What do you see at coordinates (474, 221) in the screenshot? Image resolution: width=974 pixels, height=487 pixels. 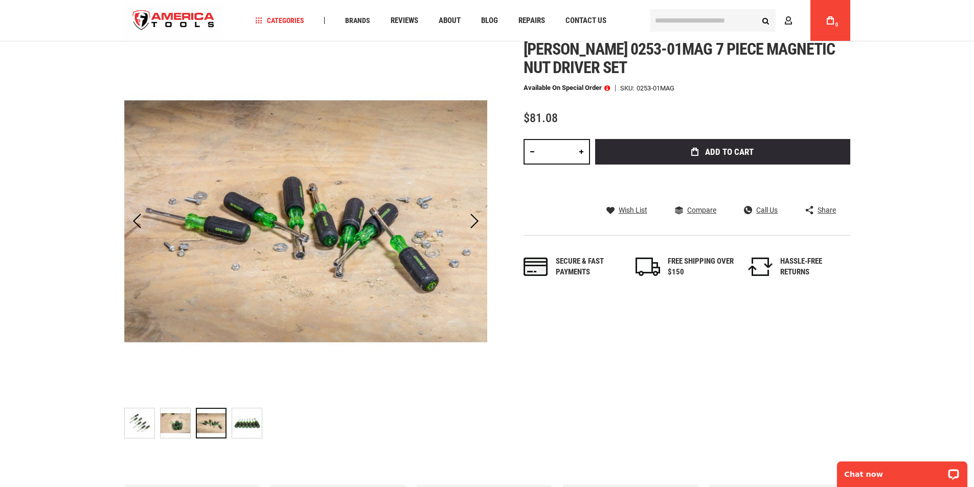 I see `div: Next` at bounding box center [474, 221].